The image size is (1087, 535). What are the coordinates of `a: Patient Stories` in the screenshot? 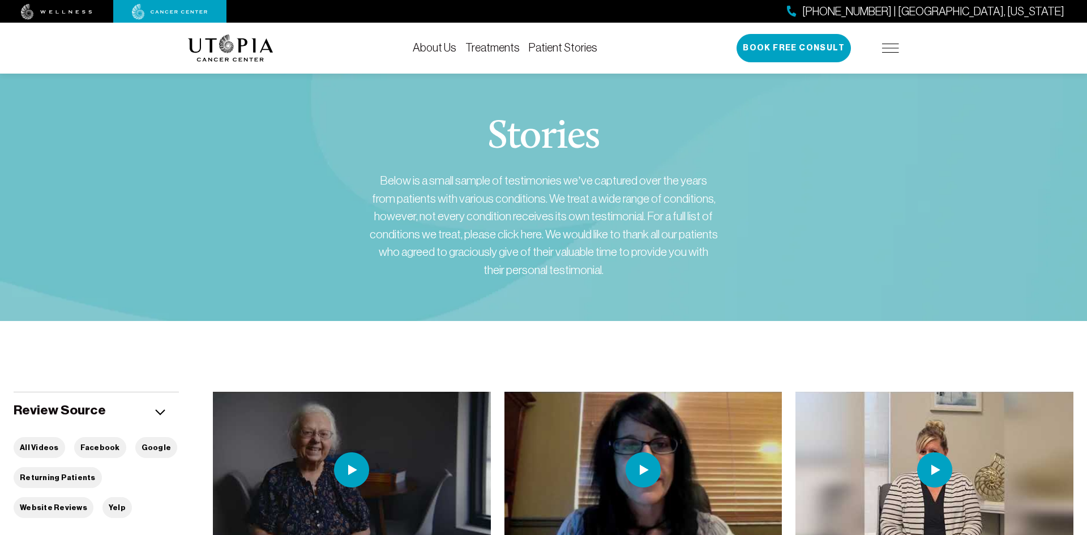 It's located at (563, 48).